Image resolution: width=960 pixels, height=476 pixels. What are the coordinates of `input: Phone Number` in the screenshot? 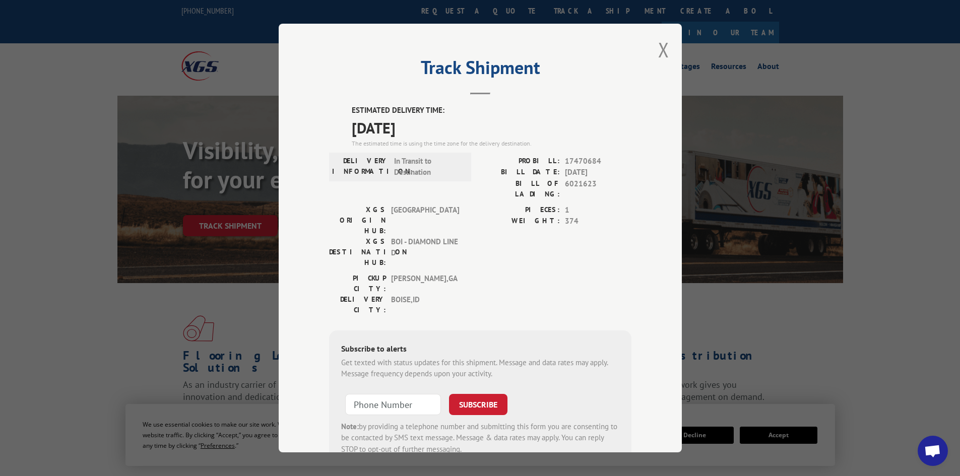 It's located at (393, 405).